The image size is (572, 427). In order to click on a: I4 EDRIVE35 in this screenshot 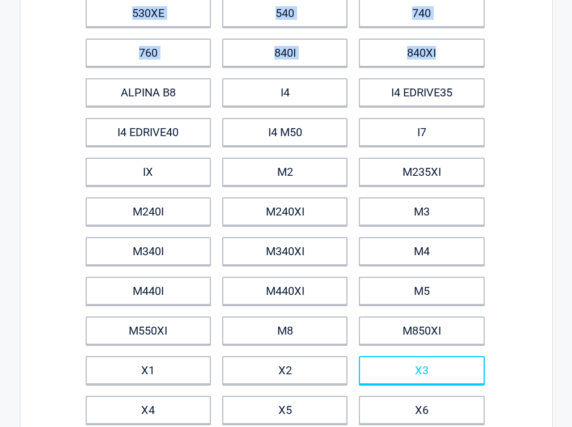, I will do `click(421, 92)`.